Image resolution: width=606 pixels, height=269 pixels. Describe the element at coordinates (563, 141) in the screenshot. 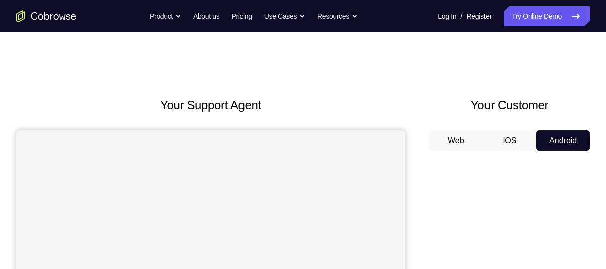

I see `button: Android` at that location.